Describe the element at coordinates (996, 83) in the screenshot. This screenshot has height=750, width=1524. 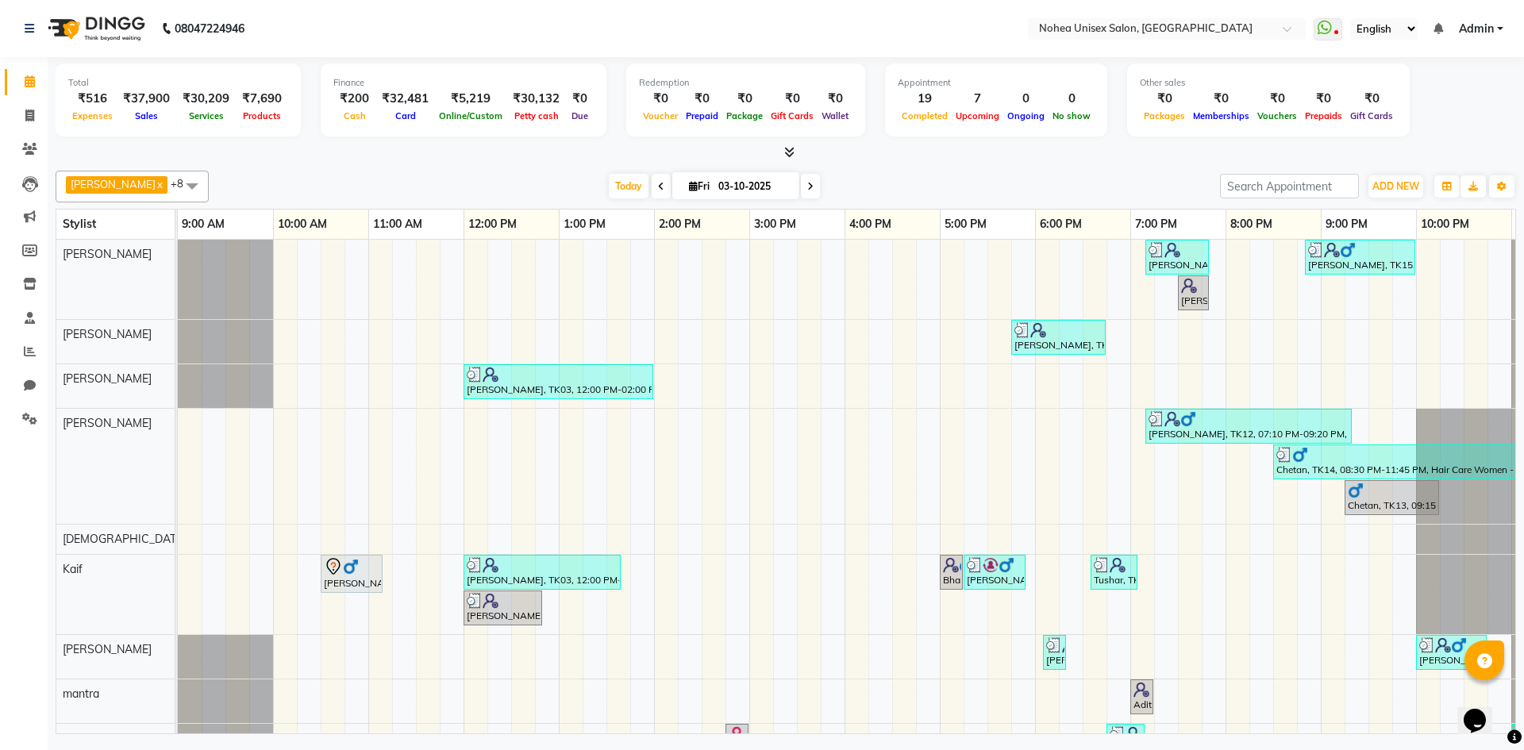
I see `div: Appointment` at that location.